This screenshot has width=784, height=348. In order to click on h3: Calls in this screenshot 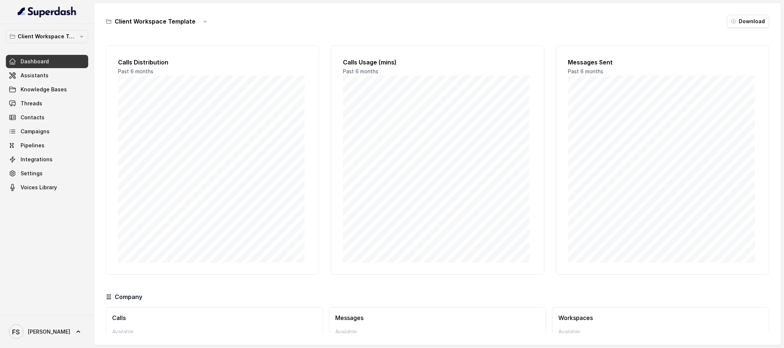, I will do `click(214, 317)`.